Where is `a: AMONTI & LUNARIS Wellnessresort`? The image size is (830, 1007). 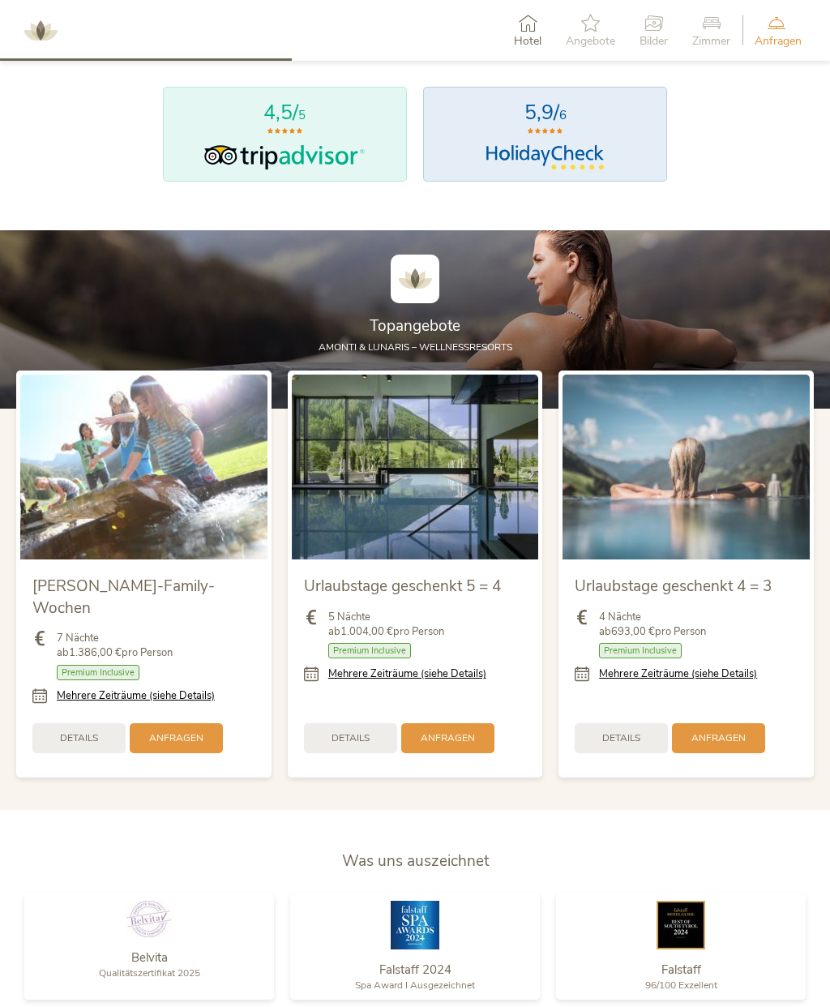 a: AMONTI & LUNARIS Wellnessresort is located at coordinates (41, 30).